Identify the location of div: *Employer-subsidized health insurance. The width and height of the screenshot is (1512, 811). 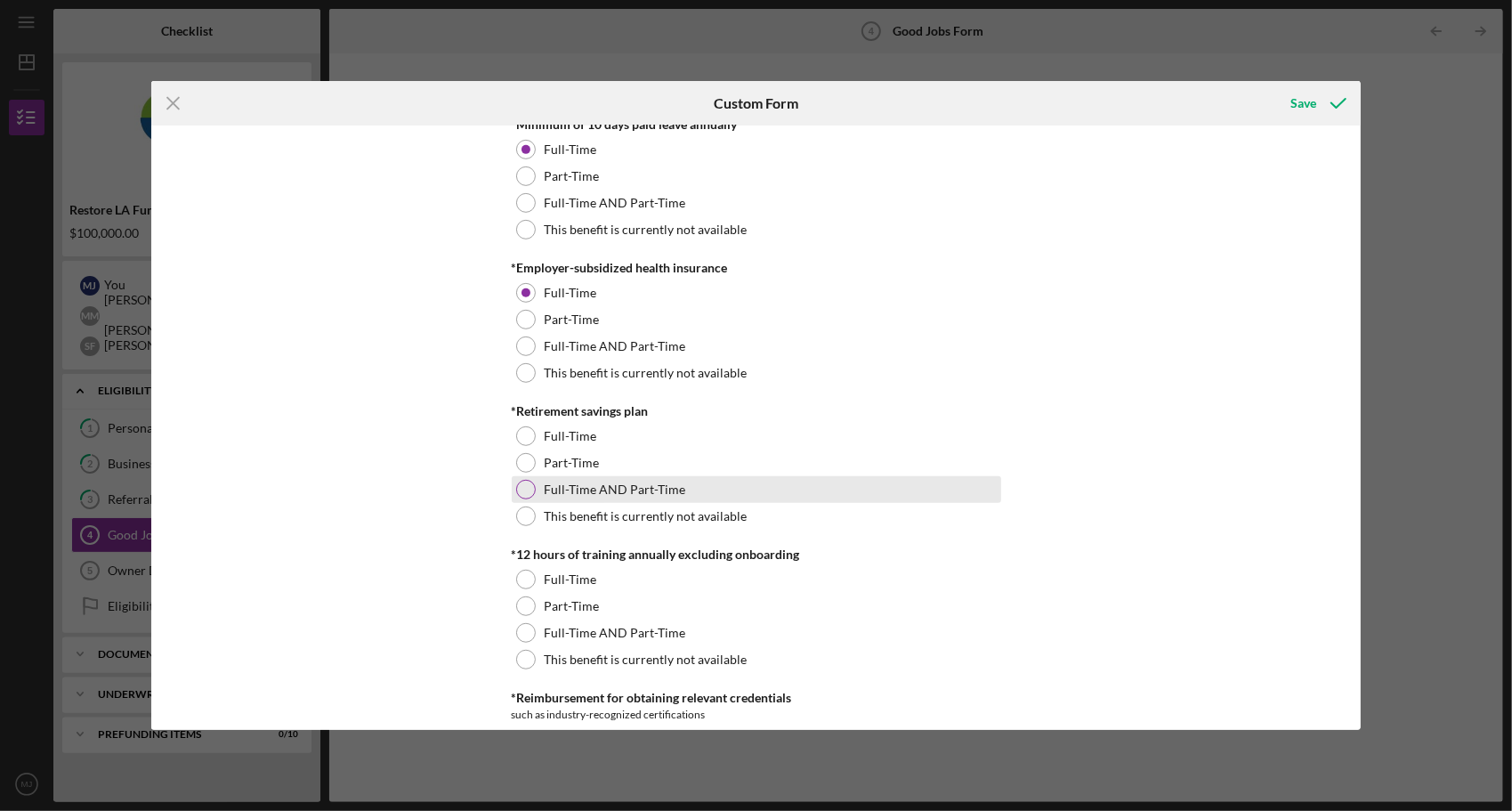
(756, 268).